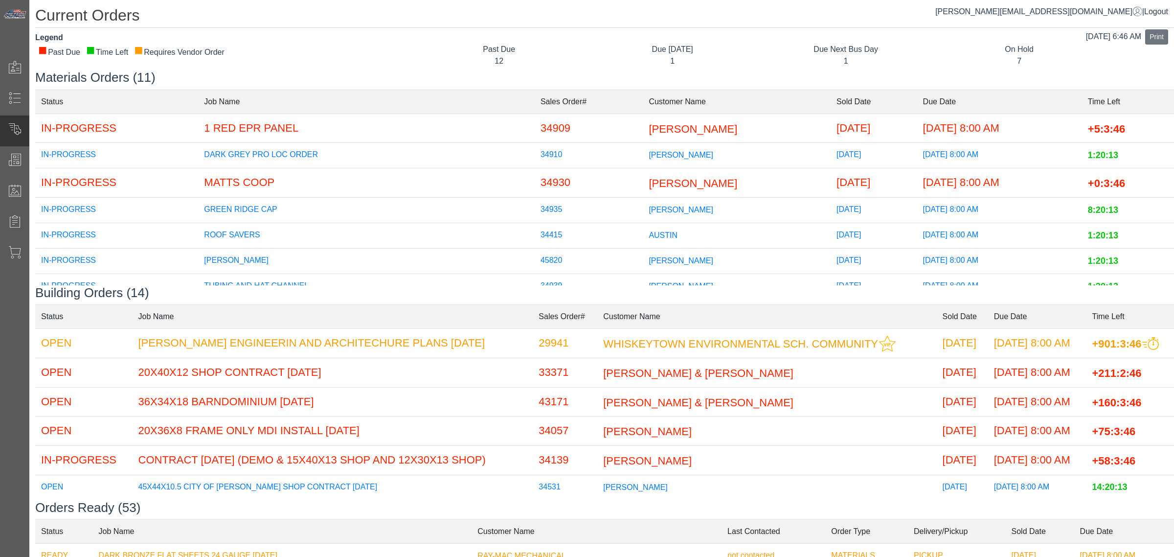  What do you see at coordinates (588, 128) in the screenshot?
I see `td: 34909` at bounding box center [588, 128].